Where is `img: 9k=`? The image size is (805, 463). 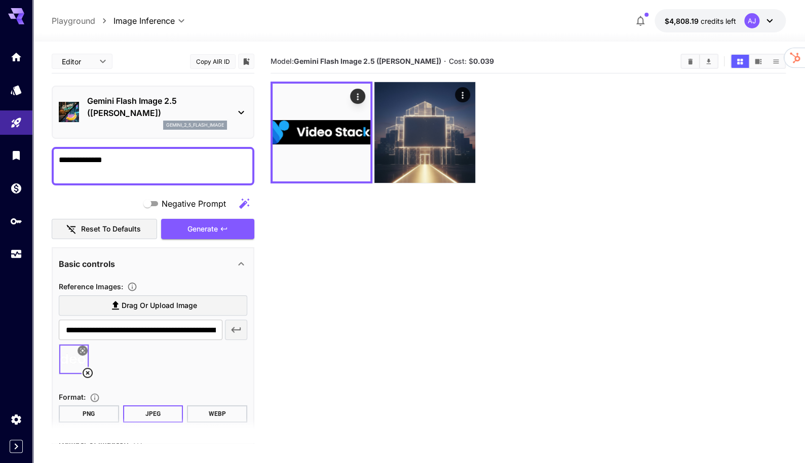 img: 9k= is located at coordinates (321, 132).